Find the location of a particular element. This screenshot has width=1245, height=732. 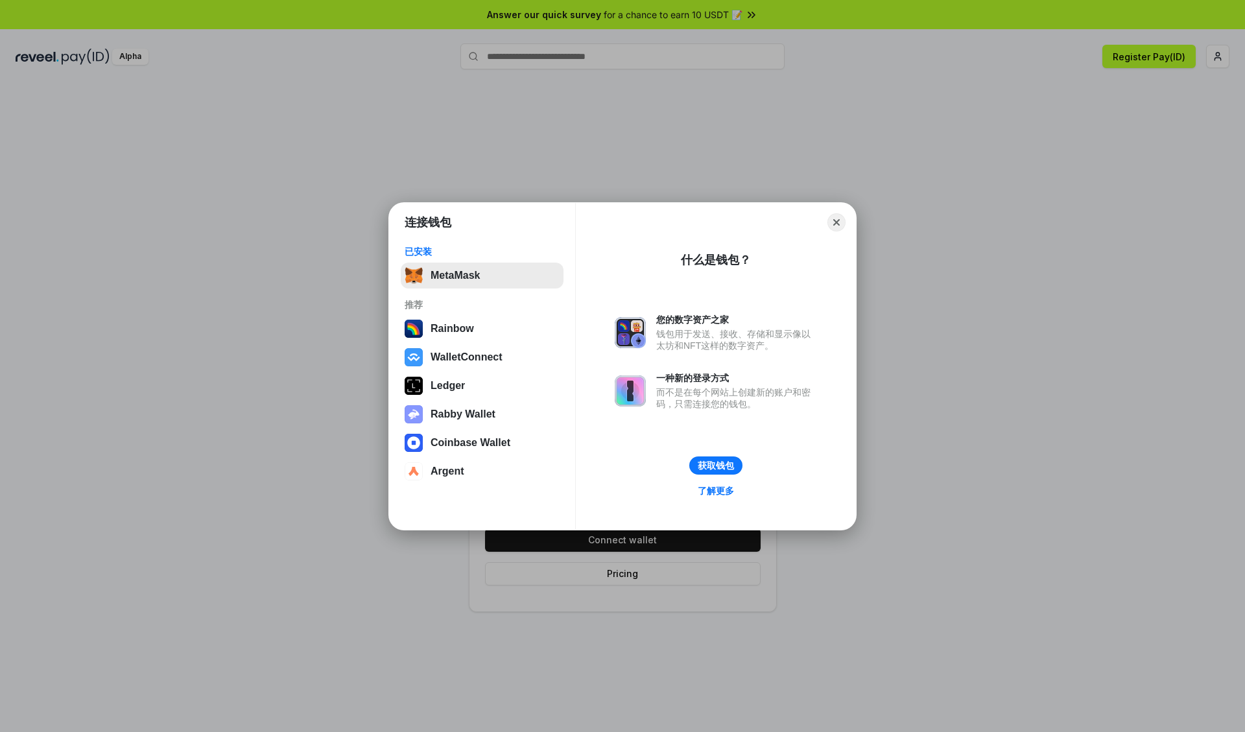

button: Argent is located at coordinates (482, 471).